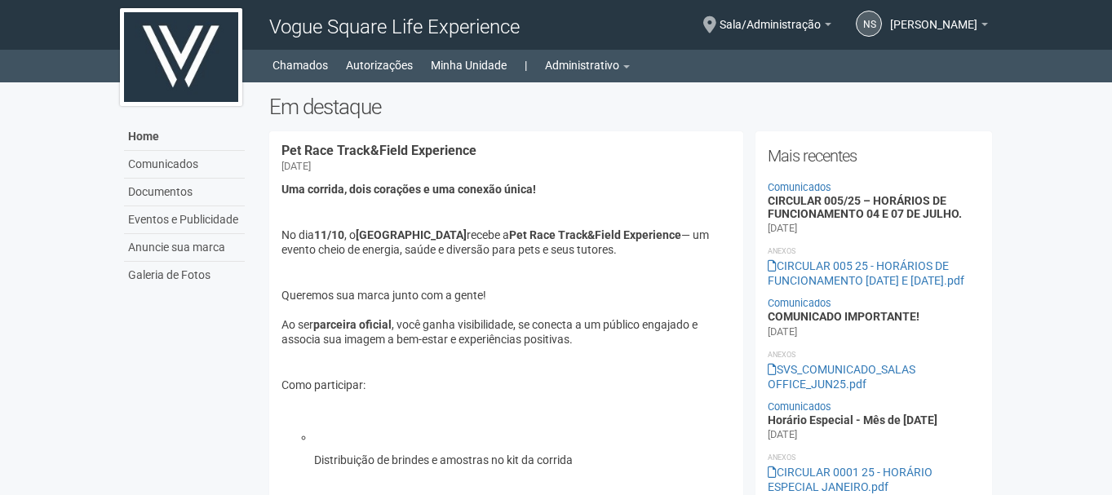 This screenshot has height=495, width=1112. What do you see at coordinates (775, 27) in the screenshot?
I see `a: Sala/Administração` at bounding box center [775, 27].